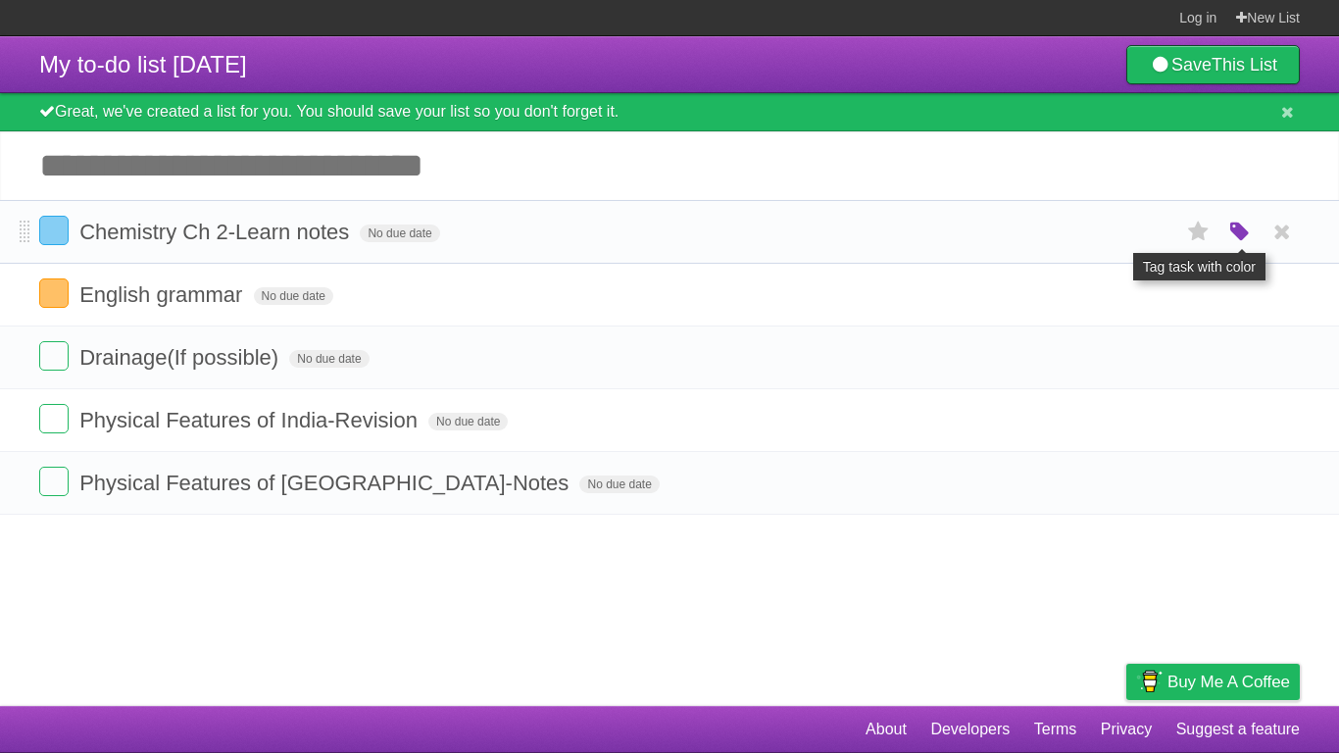 The height and width of the screenshot is (753, 1339). I want to click on img: Buy me a coffee, so click(1148, 681).